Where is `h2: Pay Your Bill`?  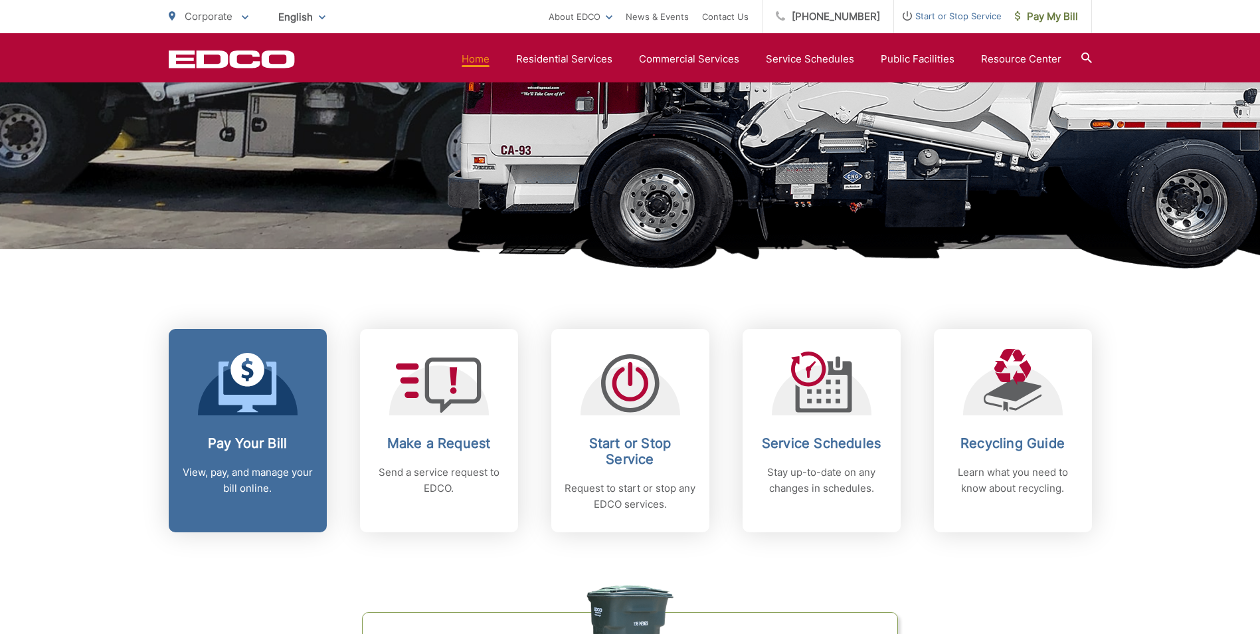
h2: Pay Your Bill is located at coordinates (248, 443).